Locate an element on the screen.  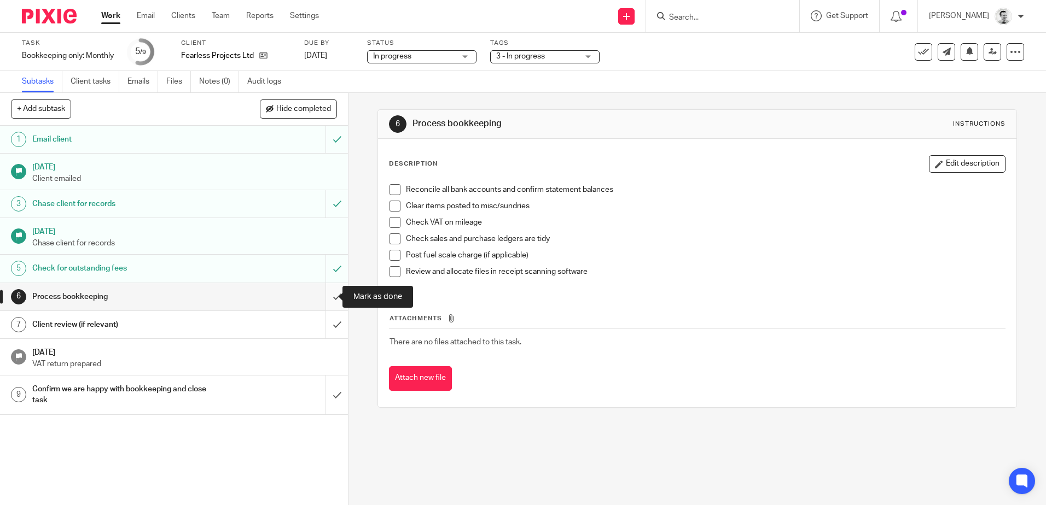
h1: Chase client for records is located at coordinates (126, 204).